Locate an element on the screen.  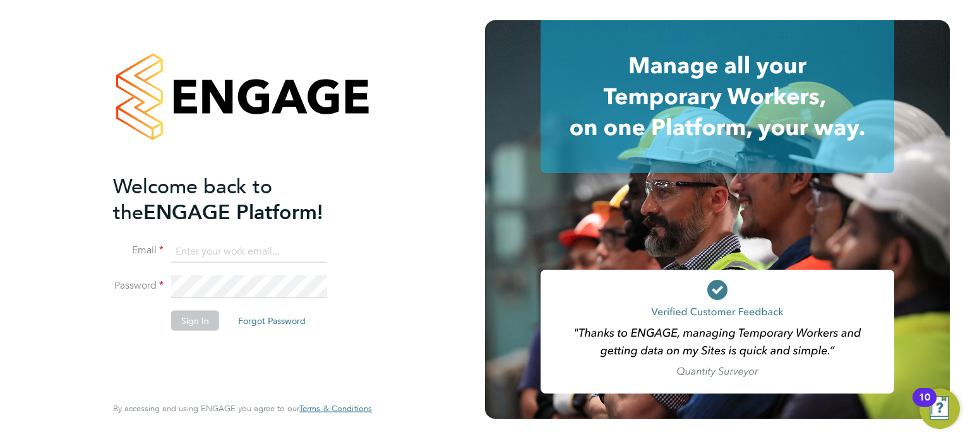
span: By accessing and using ENGAGE you agree to our is located at coordinates (243, 408).